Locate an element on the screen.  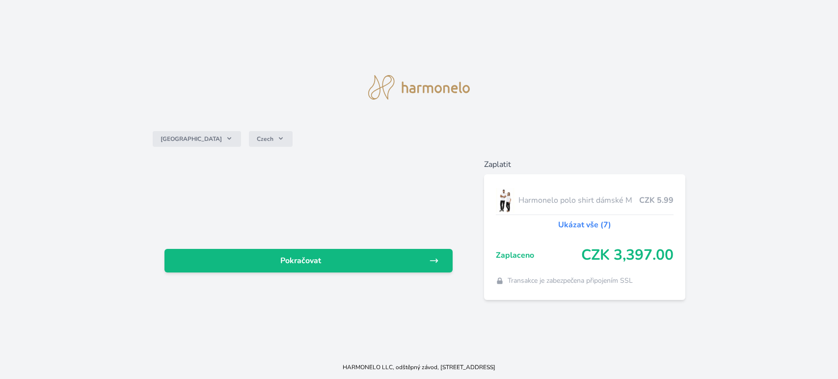
button: Czech is located at coordinates (270, 139).